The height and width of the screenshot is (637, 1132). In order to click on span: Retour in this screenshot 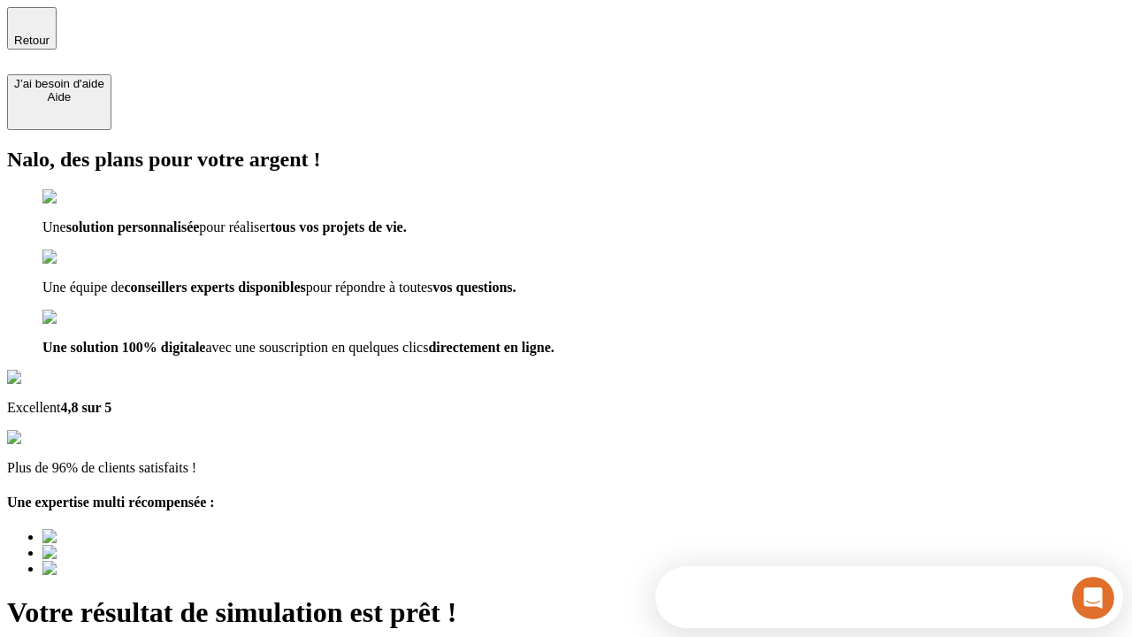, I will do `click(32, 40)`.